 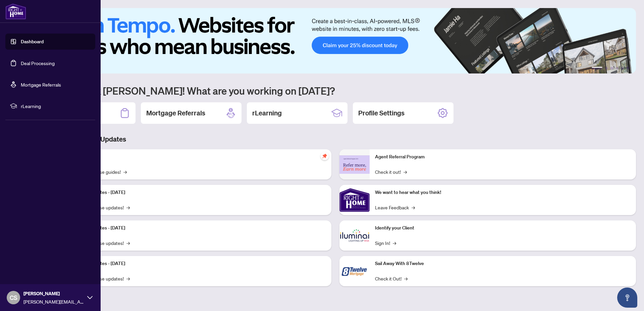 What do you see at coordinates (354, 271) in the screenshot?
I see `img: Sail Away With 8Twelve` at bounding box center [354, 271].